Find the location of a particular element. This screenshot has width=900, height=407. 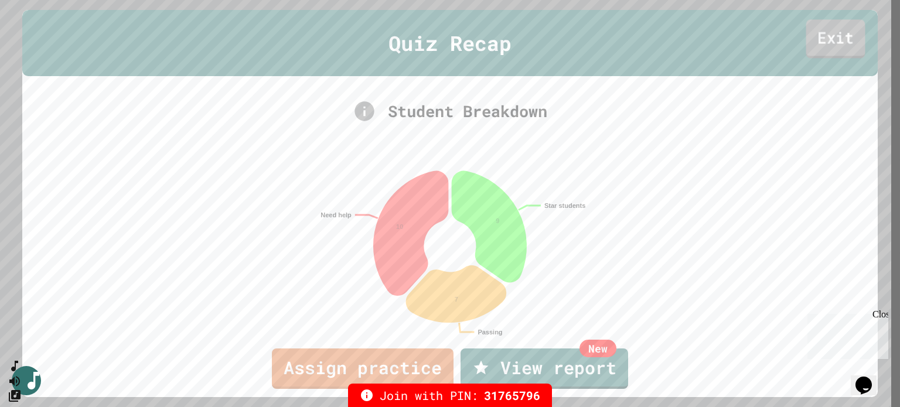

text: Need help is located at coordinates (336, 215).